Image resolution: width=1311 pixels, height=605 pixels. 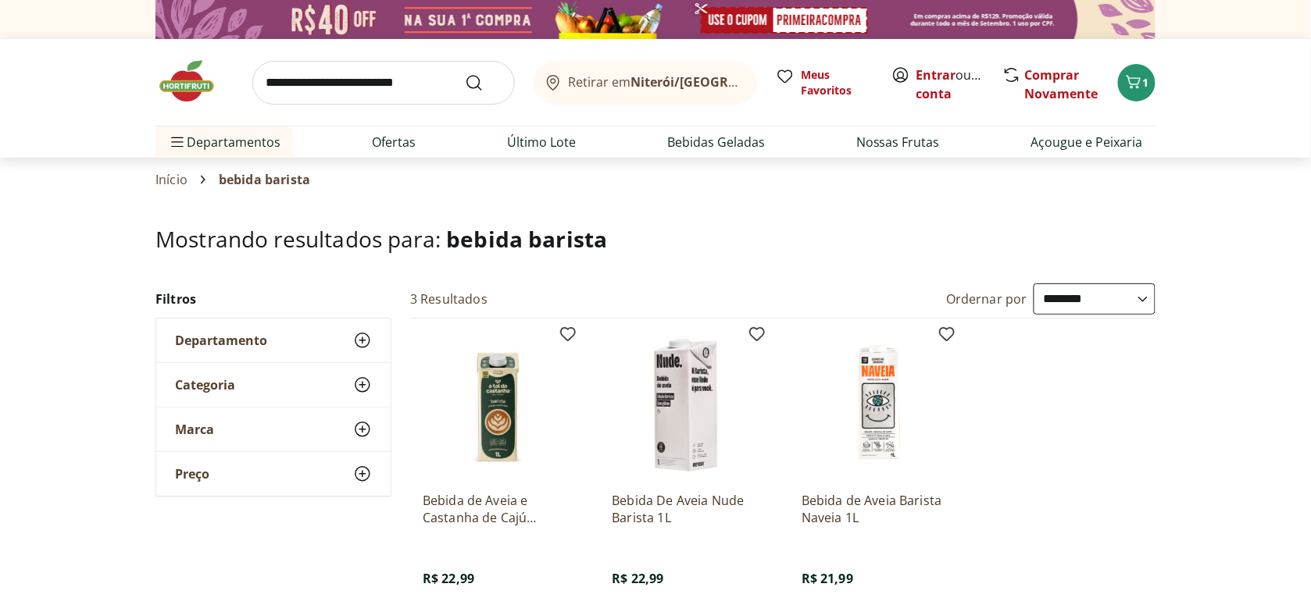 What do you see at coordinates (273, 430) in the screenshot?
I see `button: Marca` at bounding box center [273, 430].